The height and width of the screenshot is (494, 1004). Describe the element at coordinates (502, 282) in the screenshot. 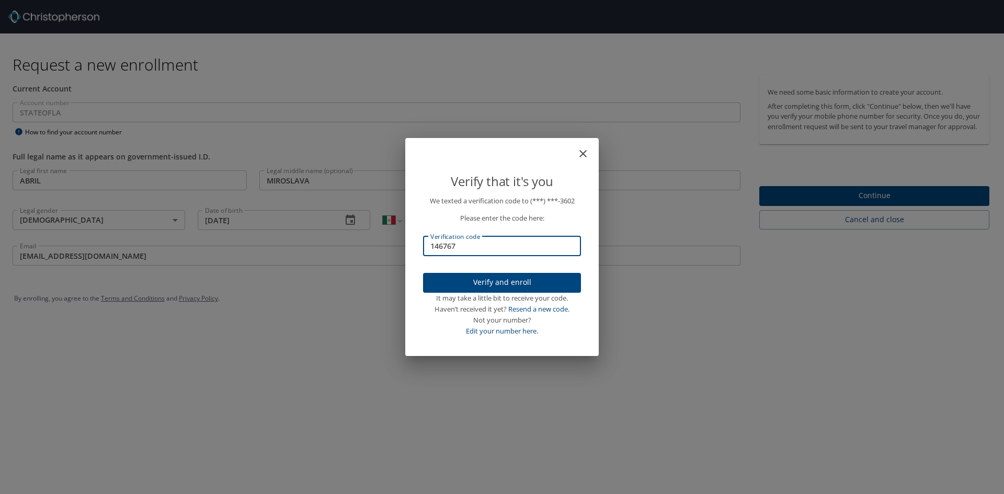

I see `span: Verify and enroll` at that location.